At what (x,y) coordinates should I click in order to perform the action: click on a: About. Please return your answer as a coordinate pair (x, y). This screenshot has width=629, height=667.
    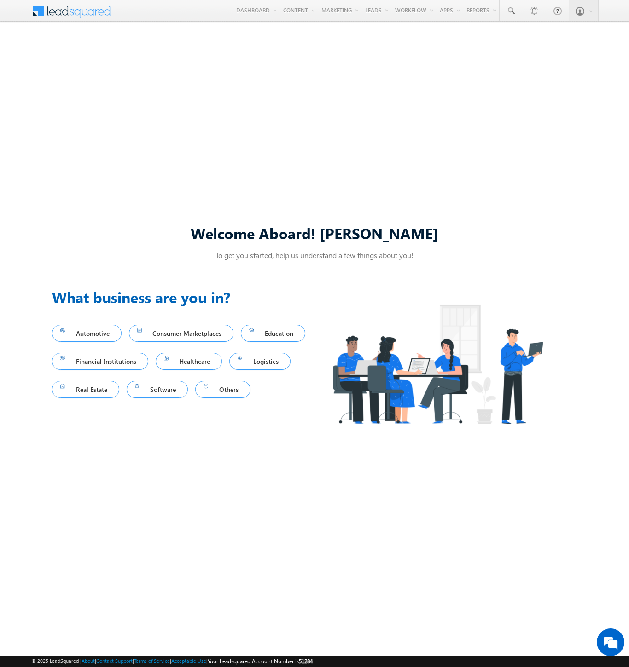
    Looking at the image, I should click on (88, 661).